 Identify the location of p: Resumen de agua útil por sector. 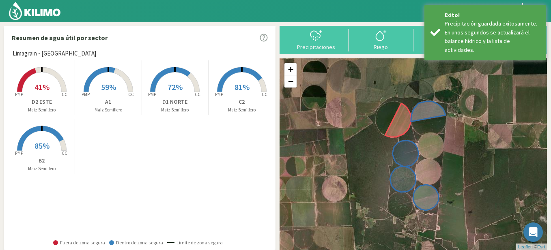
(60, 38).